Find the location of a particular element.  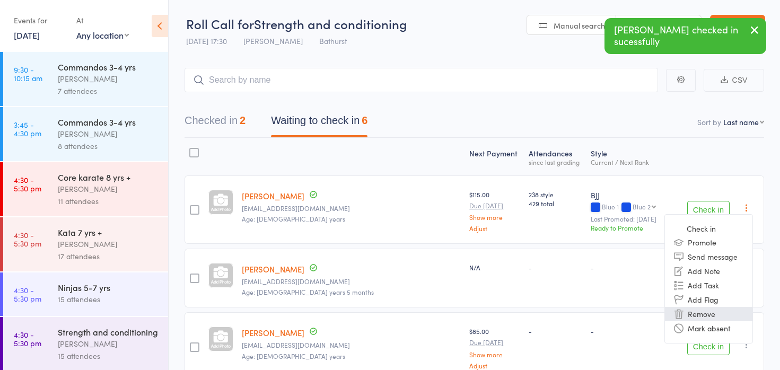

button: Waiting to check in6 is located at coordinates (319, 123).